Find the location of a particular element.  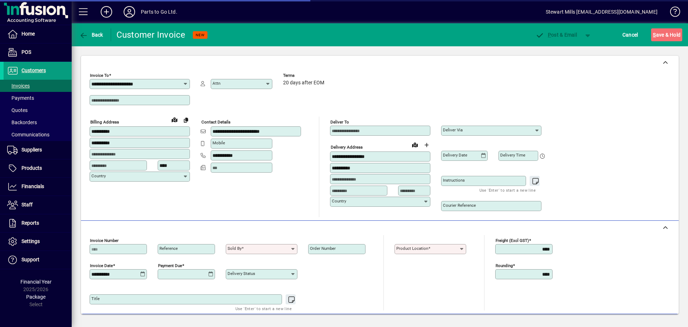

mat-label: Order number is located at coordinates (323, 248).